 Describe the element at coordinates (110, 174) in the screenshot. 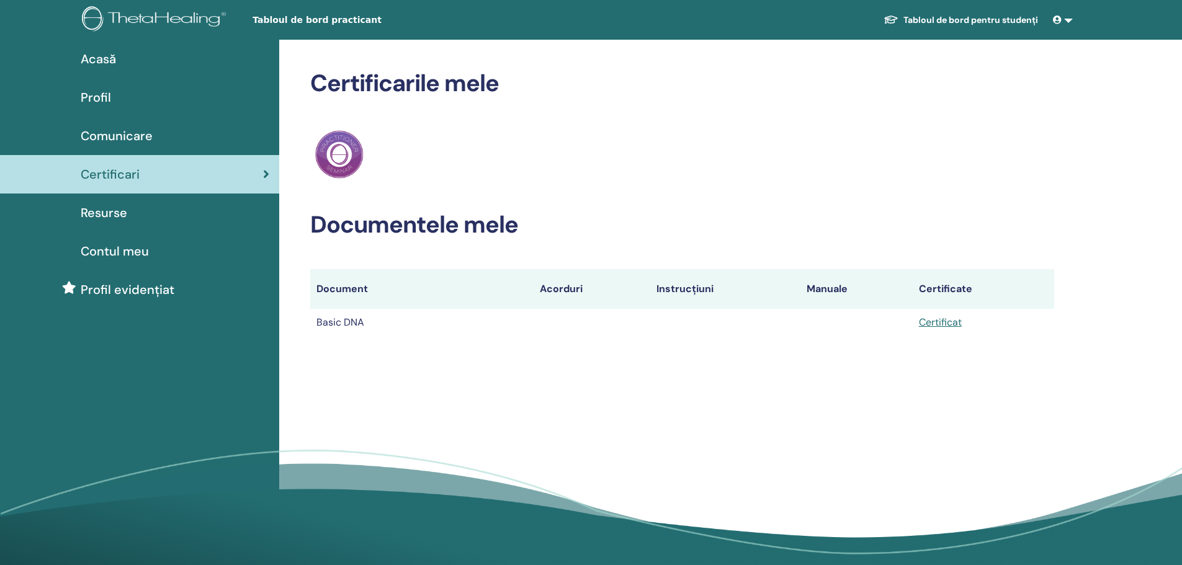

I see `span: Certificari` at that location.